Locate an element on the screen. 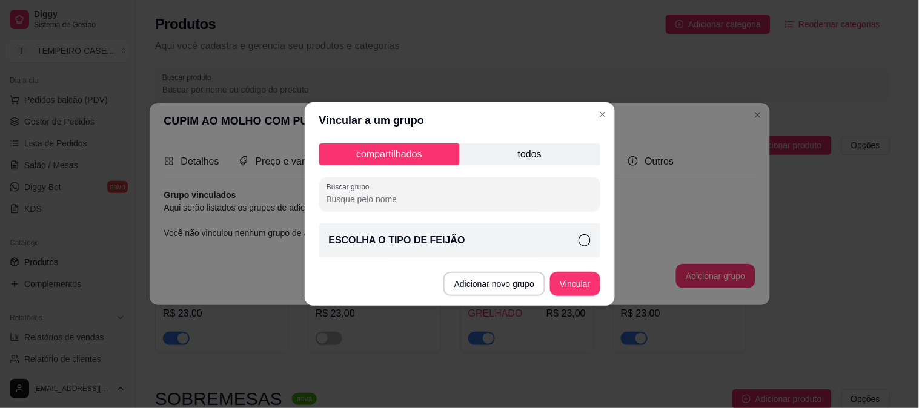 This screenshot has width=919, height=408. button: Vincular is located at coordinates (575, 284).